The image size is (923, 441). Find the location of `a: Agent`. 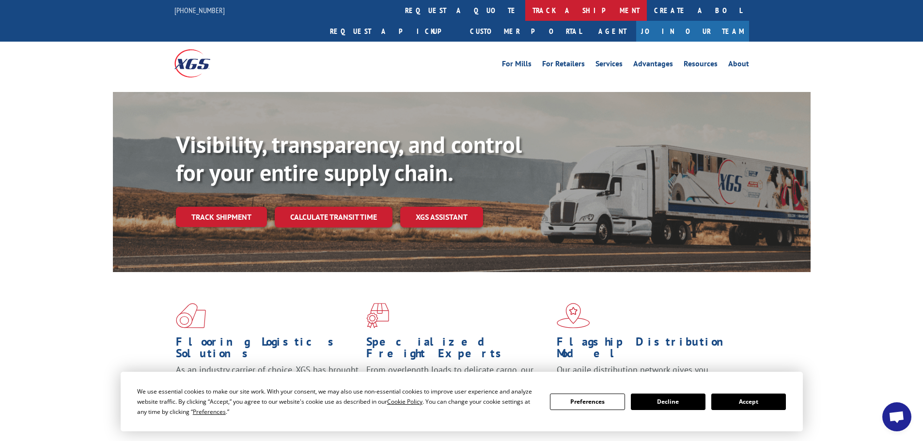

a: Agent is located at coordinates (612, 31).